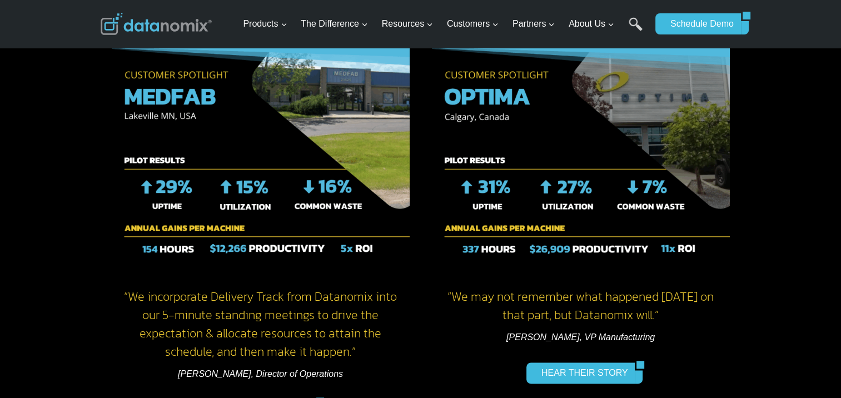 This screenshot has height=398, width=841. What do you see at coordinates (133, 252) in the screenshot?
I see `a: Terms` at bounding box center [133, 252].